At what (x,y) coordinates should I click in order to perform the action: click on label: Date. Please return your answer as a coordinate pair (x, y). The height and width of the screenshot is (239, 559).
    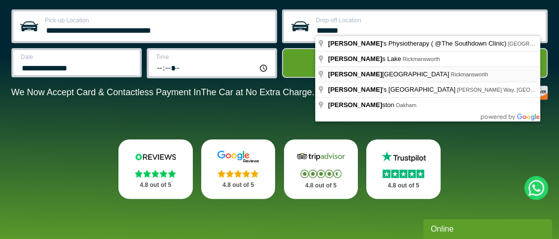
    Looking at the image, I should click on (77, 57).